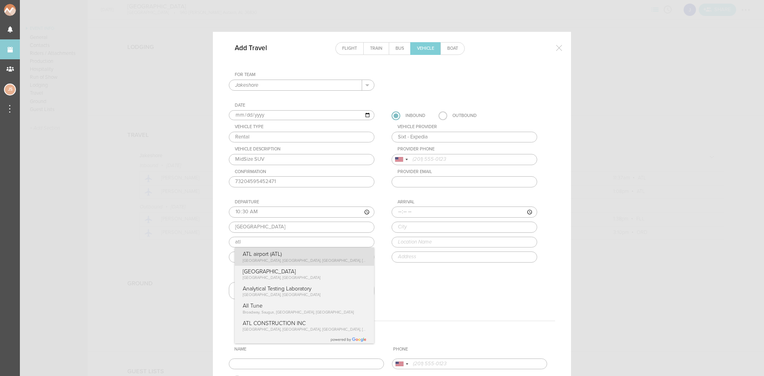  What do you see at coordinates (304, 202) in the screenshot?
I see `div: Departure` at bounding box center [304, 202].